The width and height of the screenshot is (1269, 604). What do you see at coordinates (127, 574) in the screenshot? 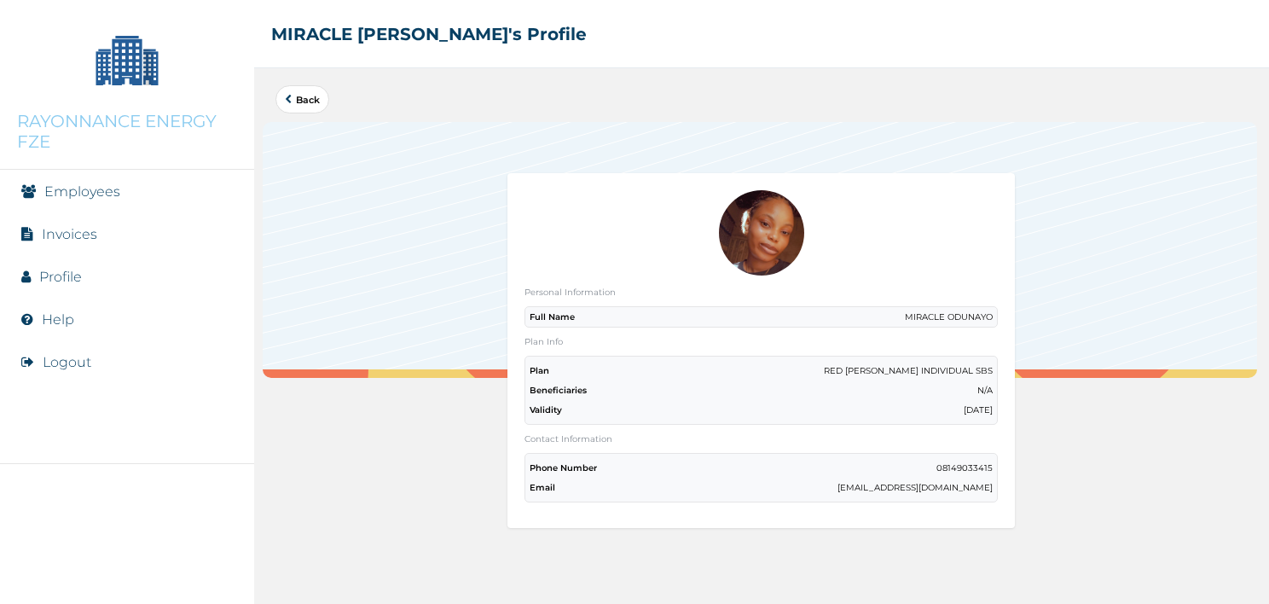
I see `img: RelianceHMO's Logo` at bounding box center [127, 574].